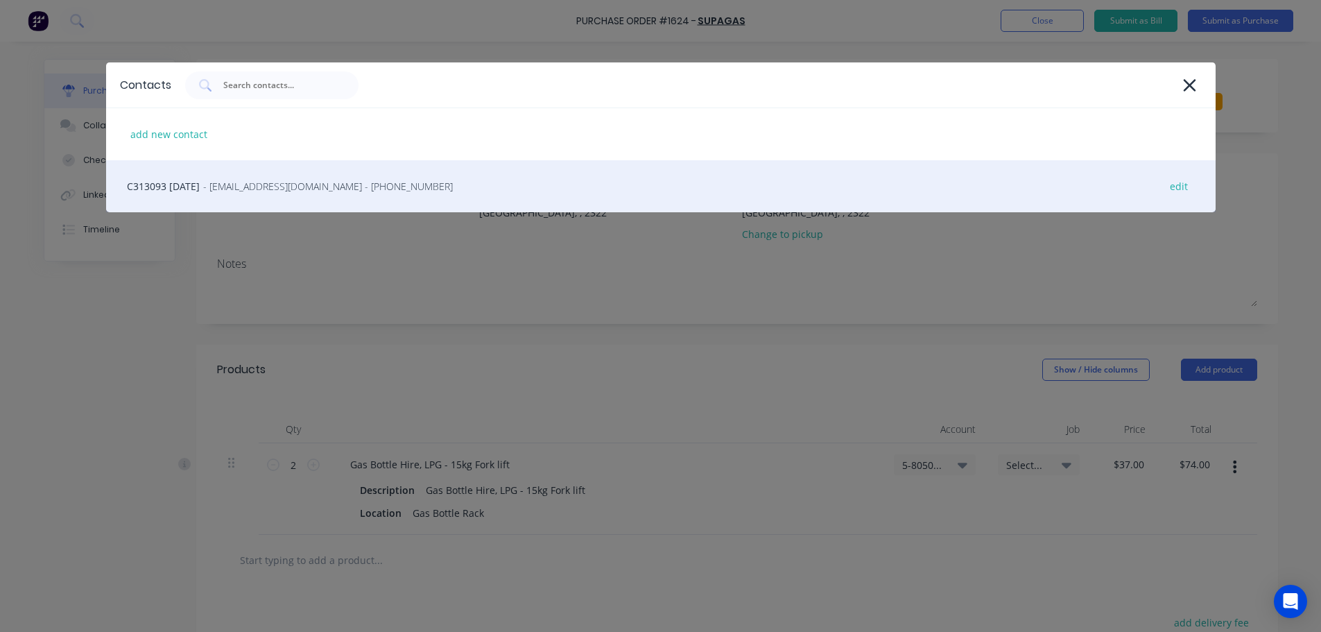  I want to click on div: edit, so click(1179, 186).